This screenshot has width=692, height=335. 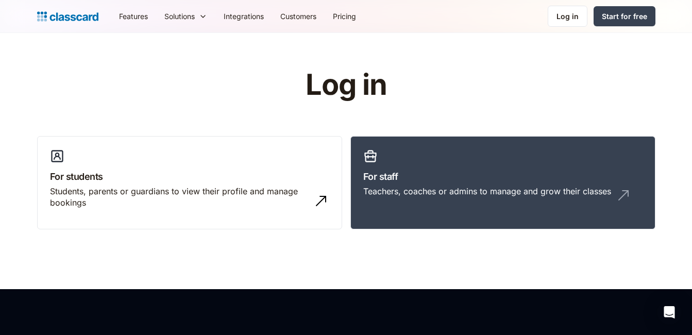 I want to click on div: Teachers, coaches or admins to manage and grow their classes, so click(x=487, y=191).